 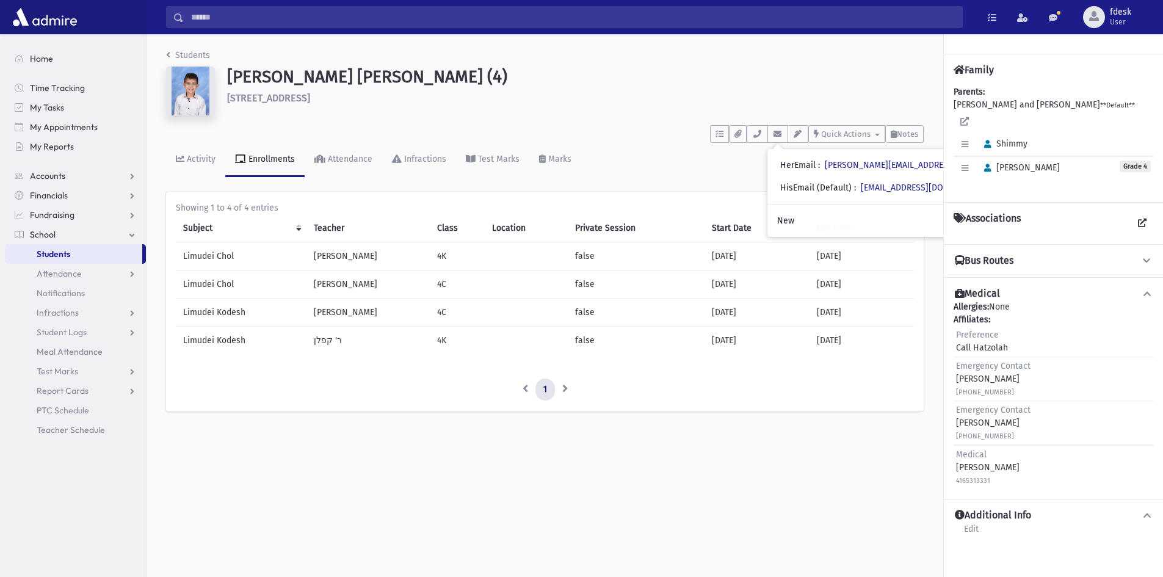 What do you see at coordinates (973, 480) in the screenshot?
I see `small: 4165313331` at bounding box center [973, 480].